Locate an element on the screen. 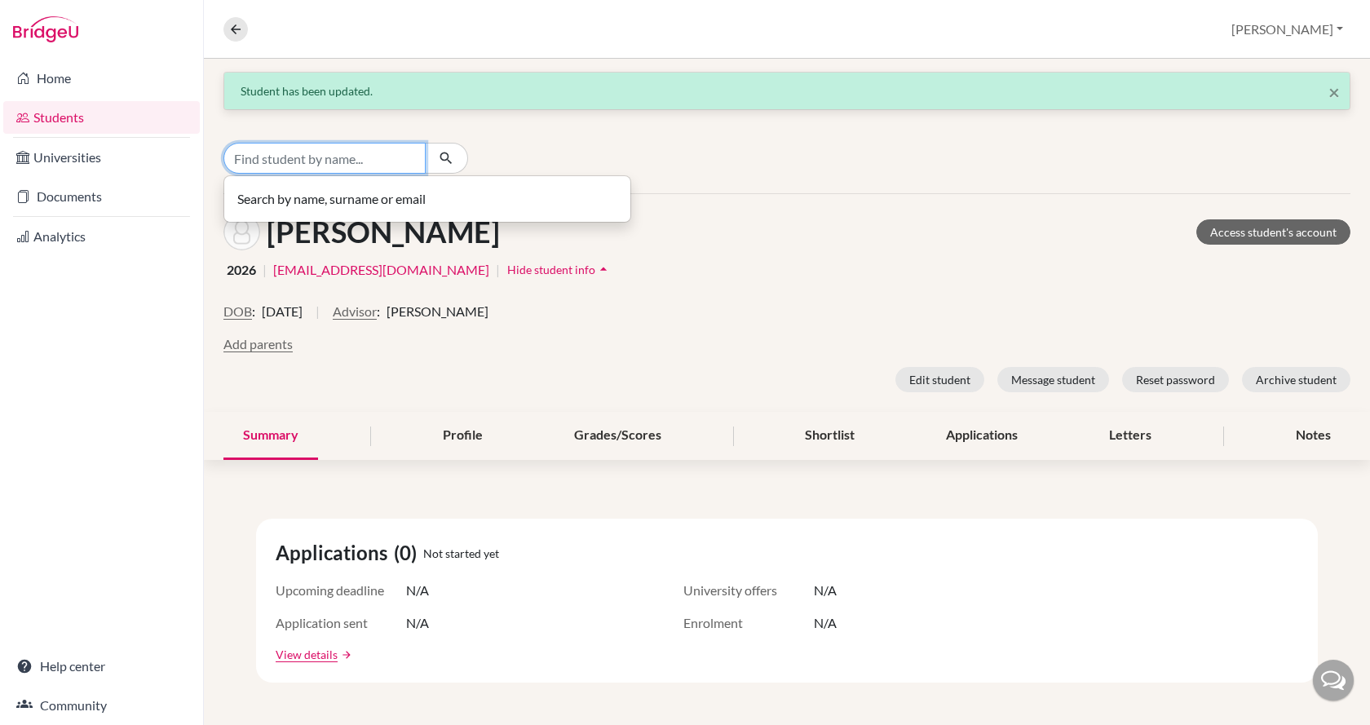 The height and width of the screenshot is (725, 1370). p: Search by name, surname or email is located at coordinates (427, 199).